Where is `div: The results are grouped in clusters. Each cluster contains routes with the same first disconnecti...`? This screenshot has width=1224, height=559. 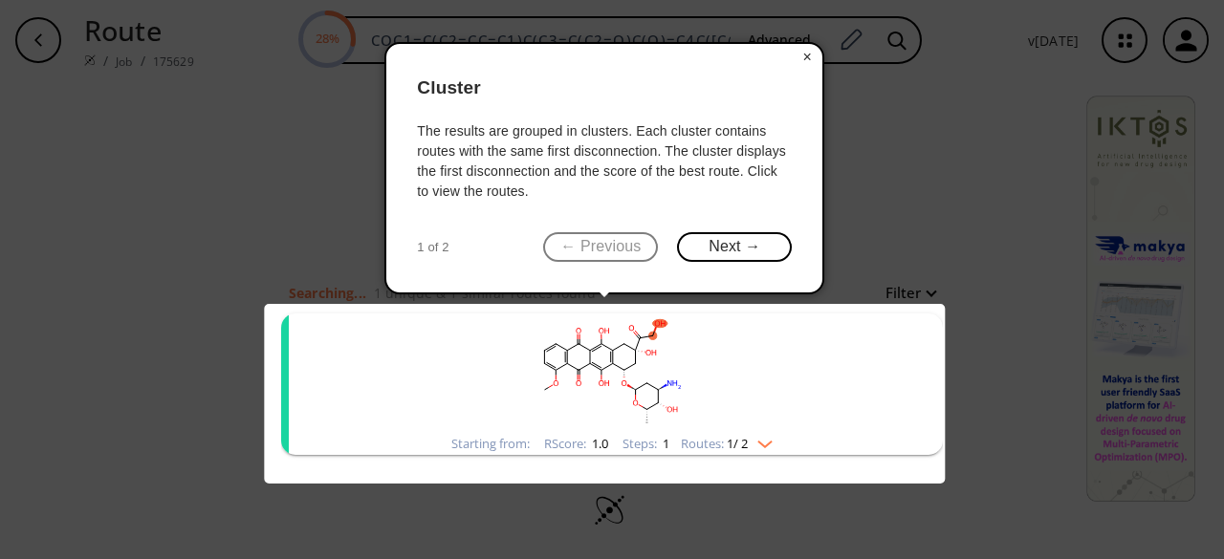 div: The results are grouped in clusters. Each cluster contains routes with the same first disconnecti... is located at coordinates (604, 162).